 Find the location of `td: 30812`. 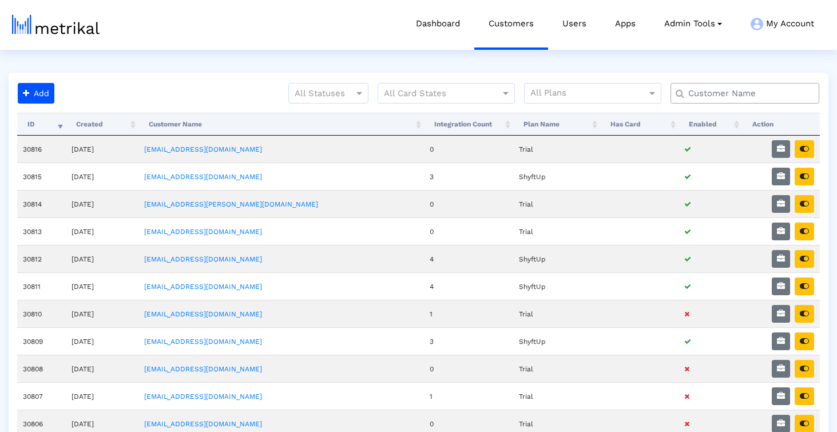

td: 30812 is located at coordinates (41, 259).